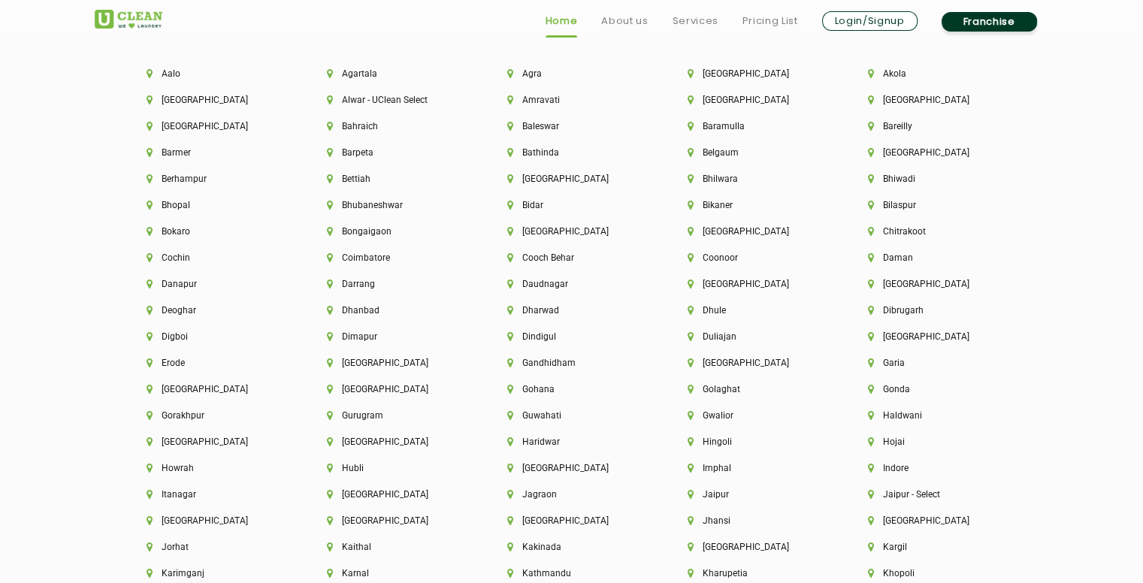  What do you see at coordinates (572, 415) in the screenshot?
I see `li: Guwahati` at bounding box center [572, 415].